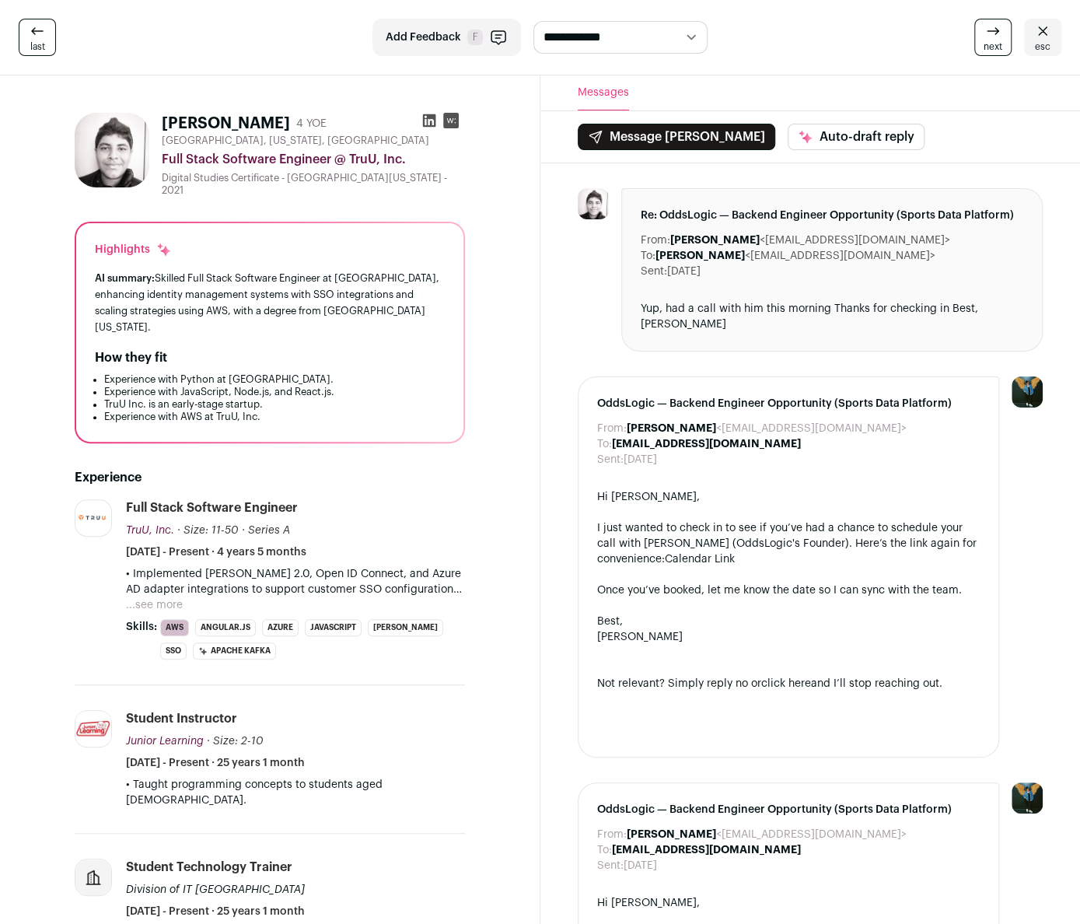  What do you see at coordinates (275, 392) in the screenshot?
I see `li: Experience with JavaScript, Node.js, and React.js.` at bounding box center [275, 392].